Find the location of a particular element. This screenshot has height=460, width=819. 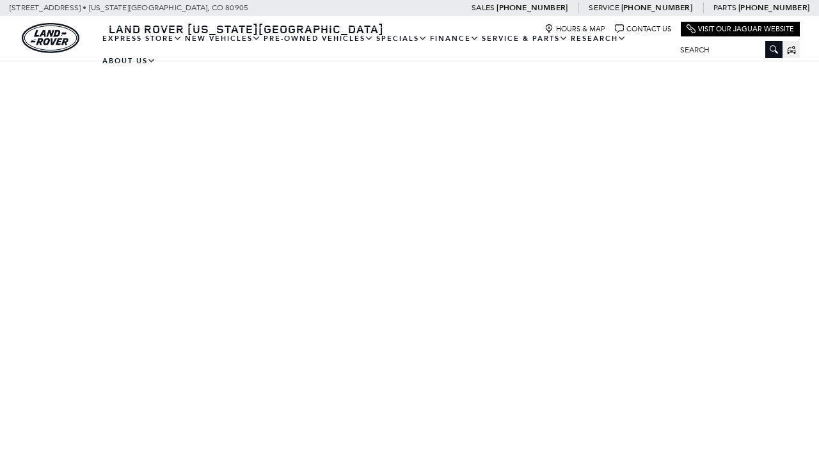

span: Parts is located at coordinates (725, 8).